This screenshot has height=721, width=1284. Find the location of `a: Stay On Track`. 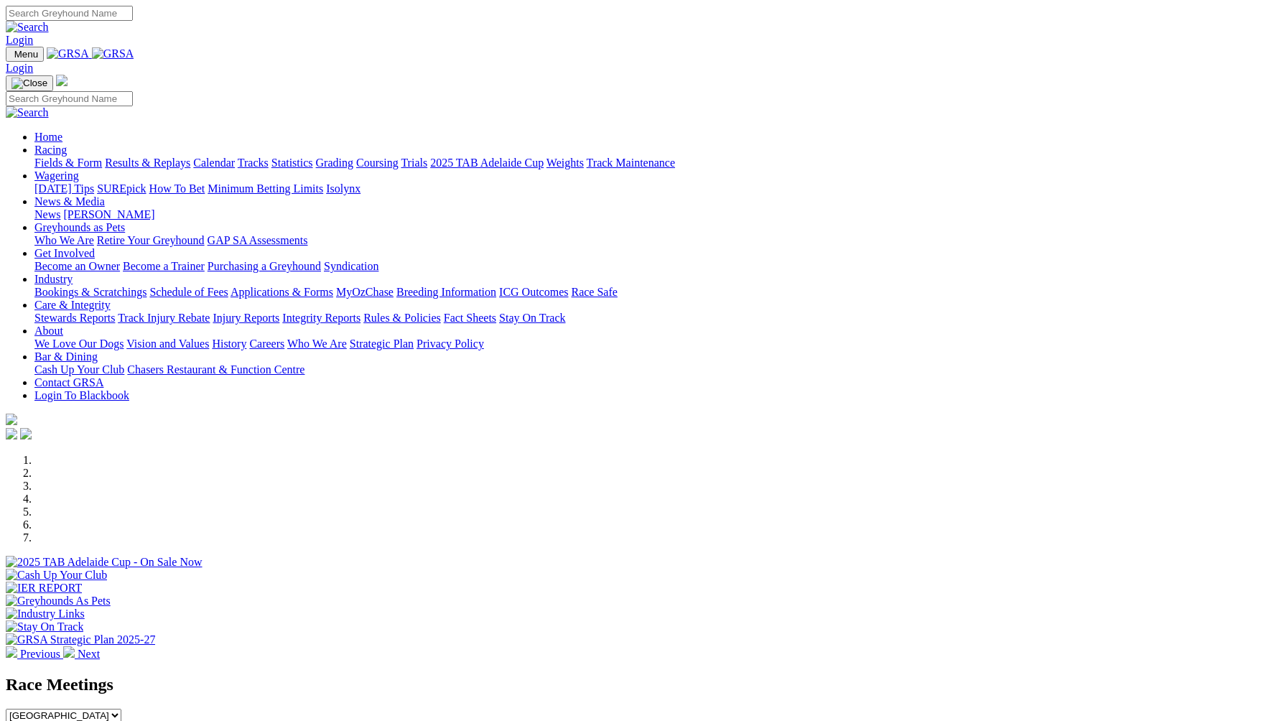

a: Stay On Track is located at coordinates (532, 318).